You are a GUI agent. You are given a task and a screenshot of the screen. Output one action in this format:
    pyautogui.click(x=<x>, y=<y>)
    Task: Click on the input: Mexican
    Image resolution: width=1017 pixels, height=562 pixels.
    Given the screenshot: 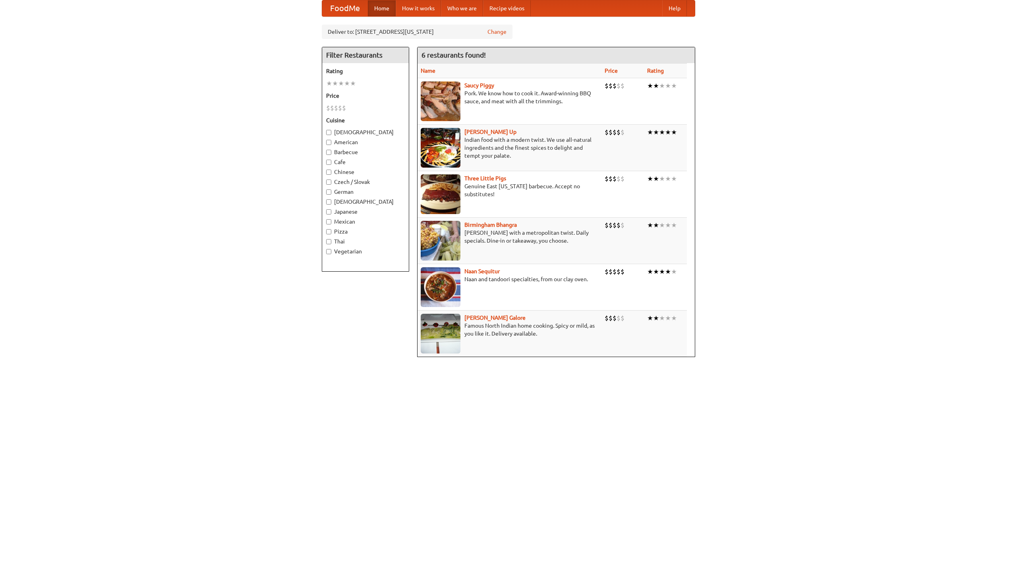 What is the action you would take?
    pyautogui.click(x=328, y=222)
    